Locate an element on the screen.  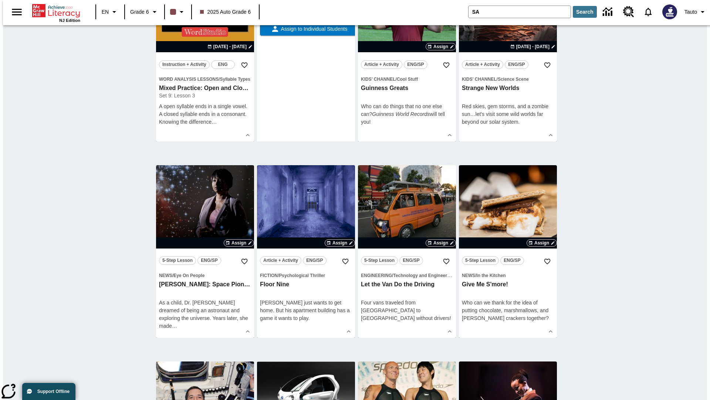
button: Assign to Individual Students is located at coordinates (309, 29).